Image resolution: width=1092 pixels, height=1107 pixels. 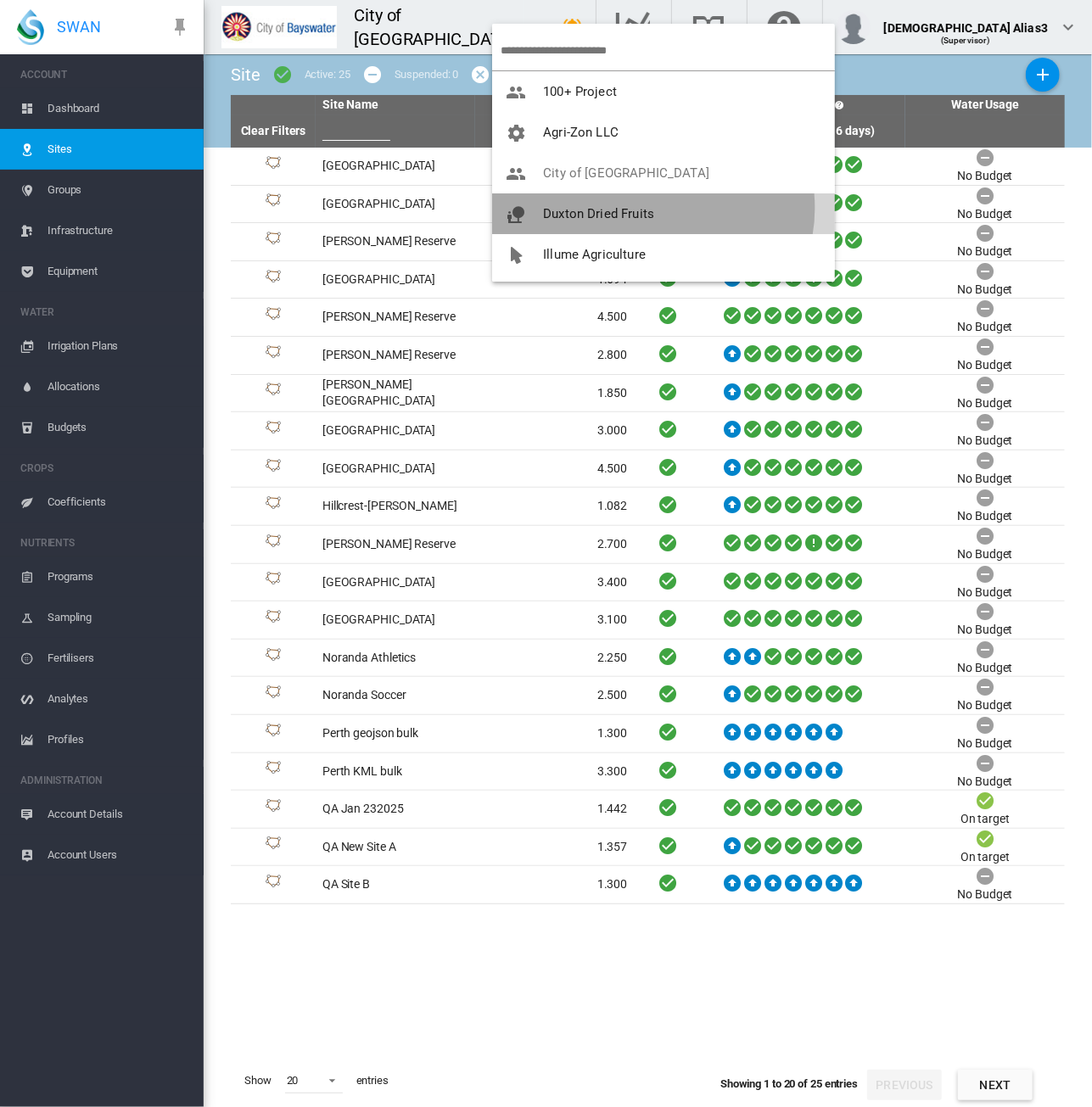 I want to click on span: Illume Agriculture, so click(x=594, y=255).